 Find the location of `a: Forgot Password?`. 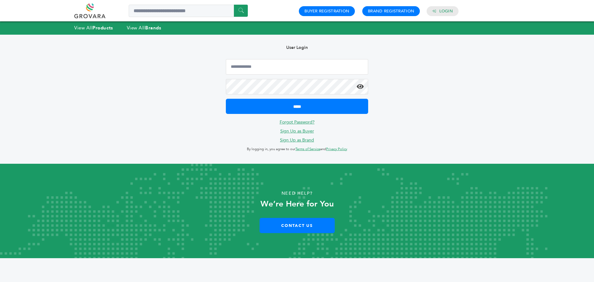

a: Forgot Password? is located at coordinates (297, 122).